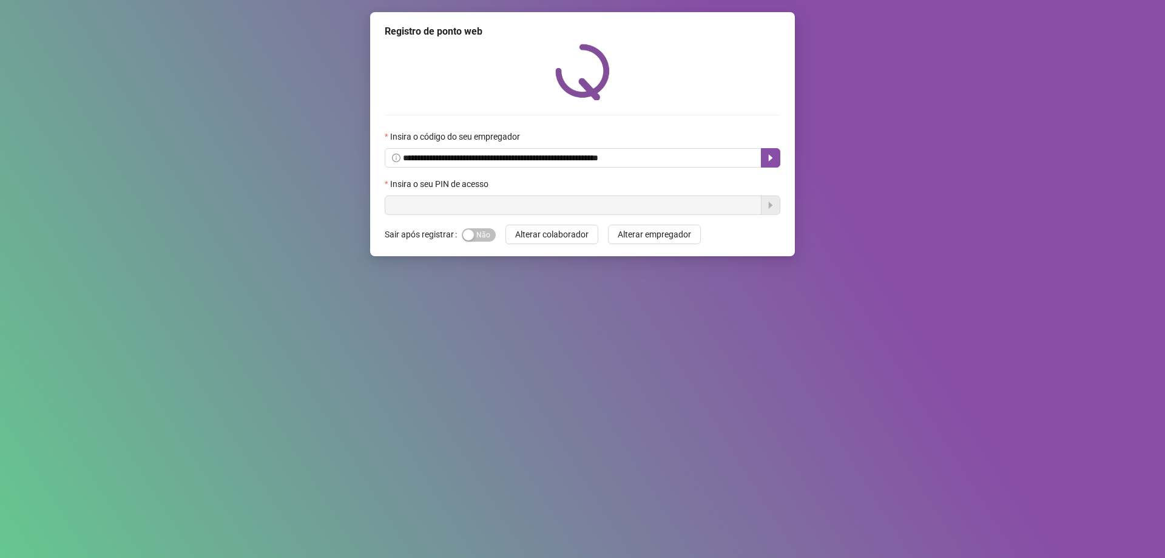 This screenshot has height=558, width=1165. What do you see at coordinates (423, 234) in the screenshot?
I see `label: Sair após registrar` at bounding box center [423, 234].